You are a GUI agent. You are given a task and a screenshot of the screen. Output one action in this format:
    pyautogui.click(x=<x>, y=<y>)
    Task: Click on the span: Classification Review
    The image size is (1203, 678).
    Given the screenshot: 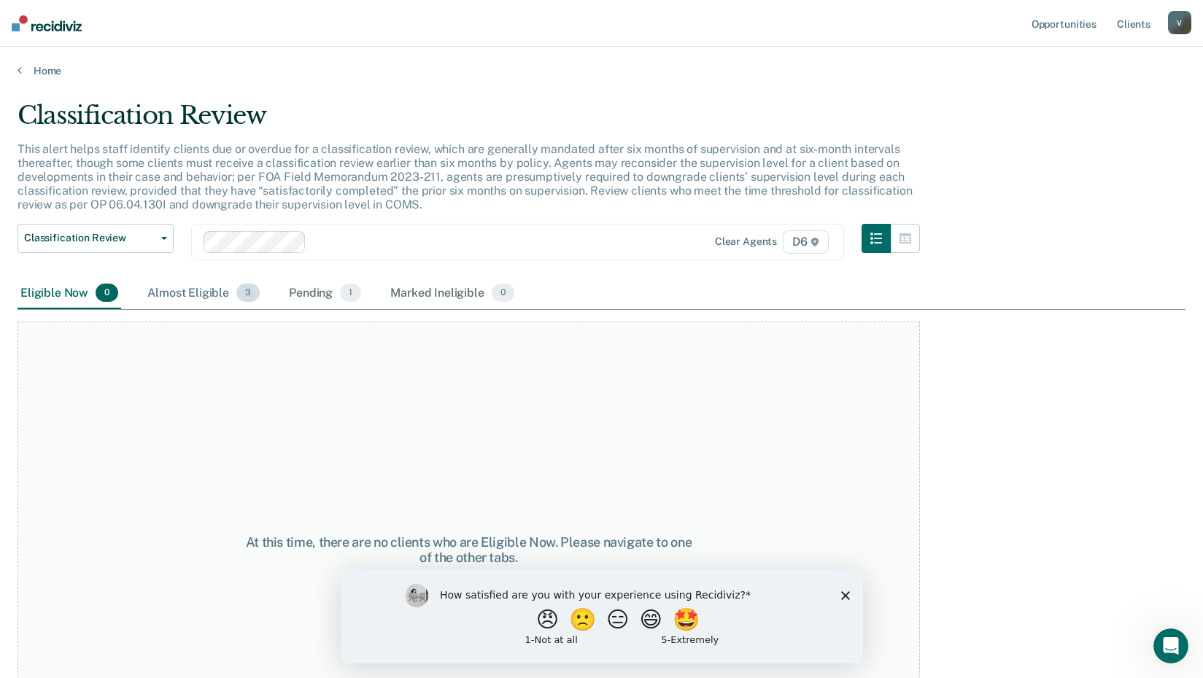 What is the action you would take?
    pyautogui.click(x=90, y=238)
    